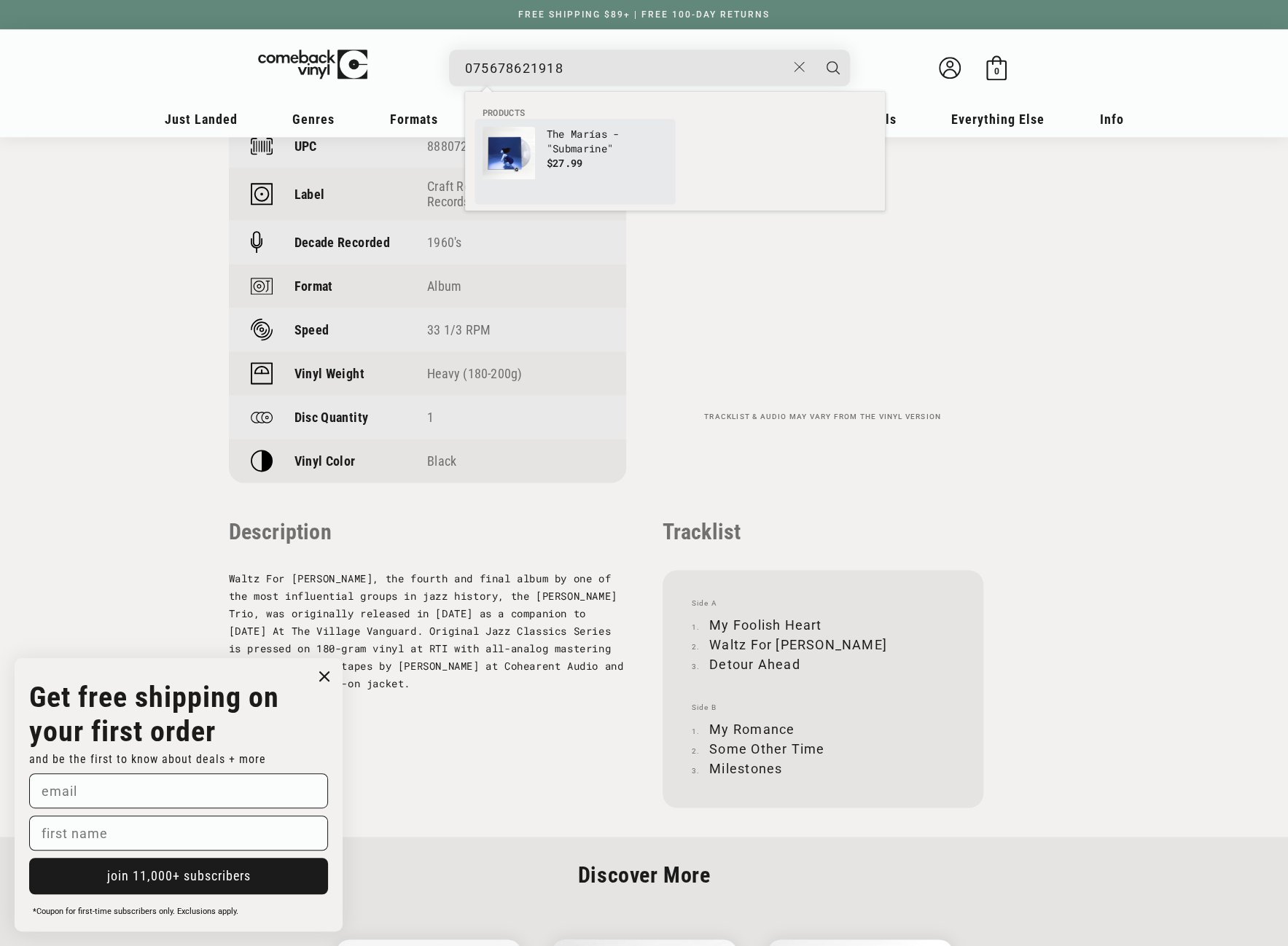  Describe the element at coordinates (823, 625) in the screenshot. I see `li: My Foolish Heart` at that location.